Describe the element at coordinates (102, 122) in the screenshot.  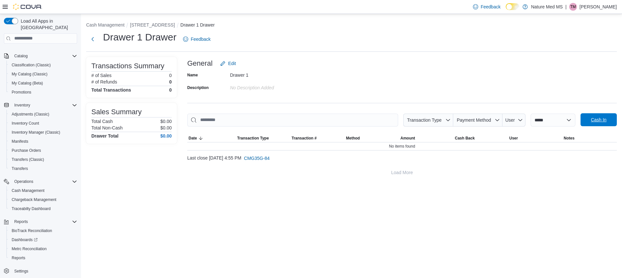
I see `h6: Total Cash` at that location.